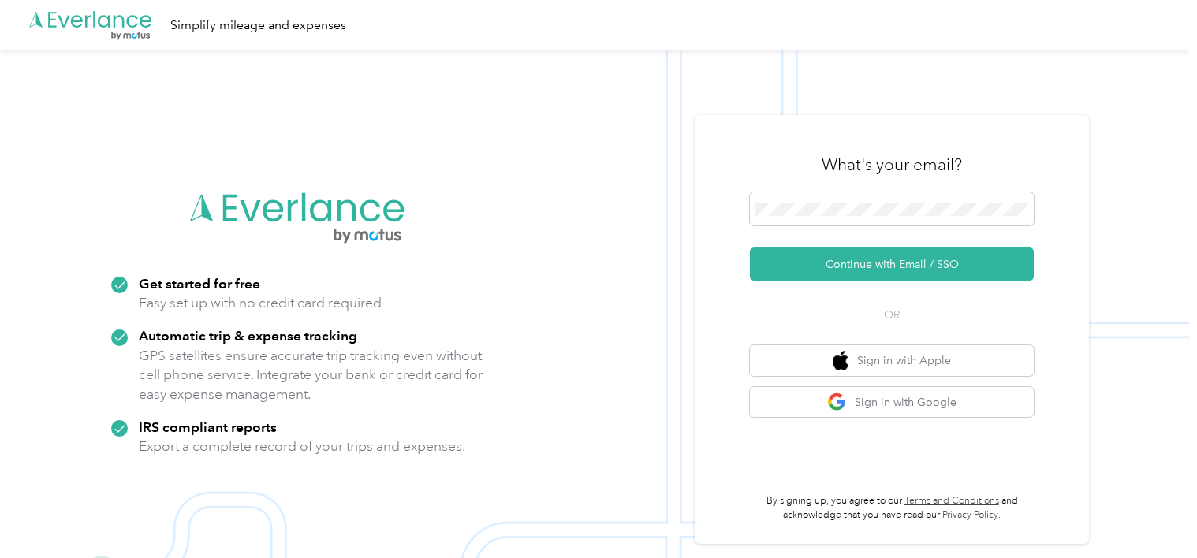  I want to click on a: Terms and Conditions, so click(952, 501).